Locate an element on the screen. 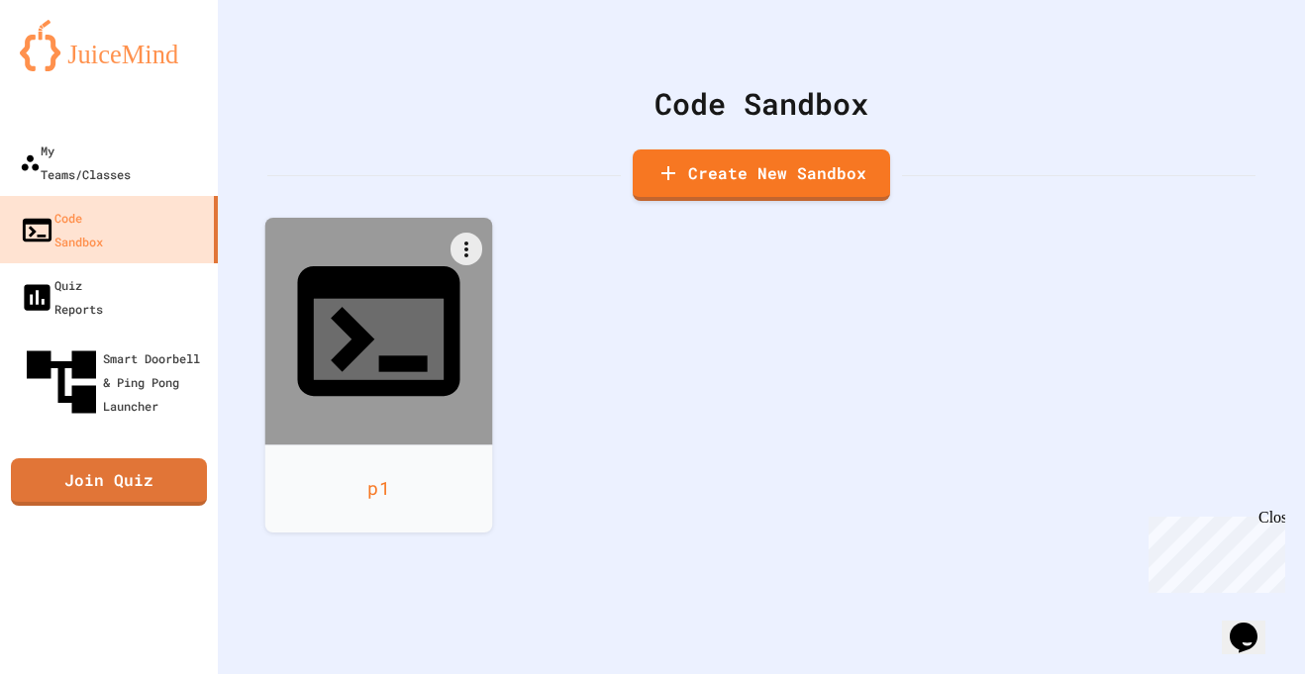 The width and height of the screenshot is (1305, 674). a: Join Quiz is located at coordinates (109, 482).